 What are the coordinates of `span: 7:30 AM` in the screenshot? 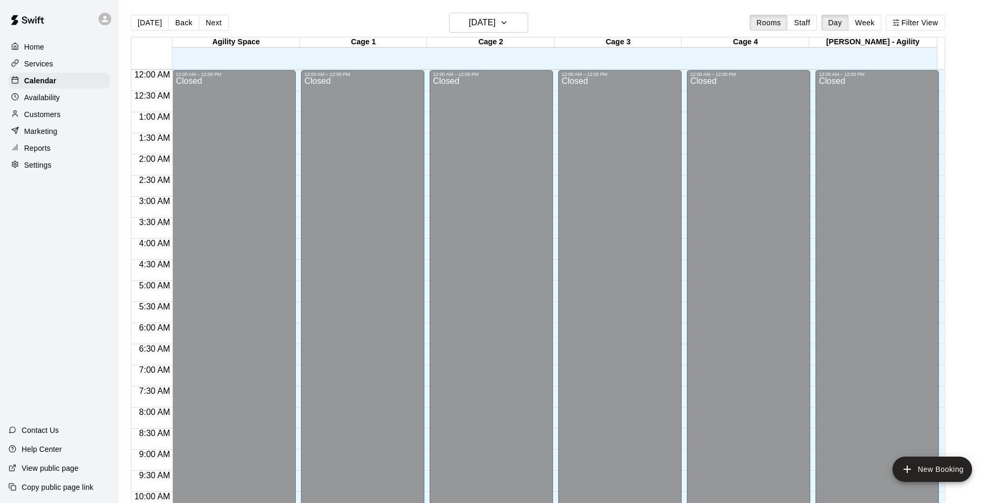 It's located at (154, 391).